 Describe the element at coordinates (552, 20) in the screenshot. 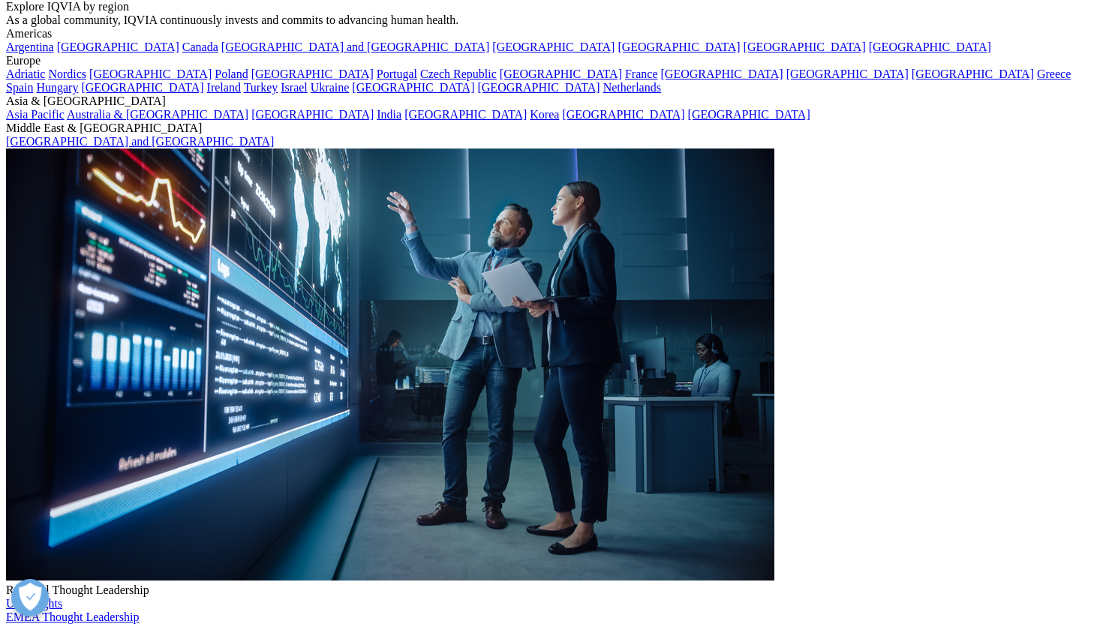

I see `div: As a global community, IQVIA continuously invests and commits to advancing human health.` at that location.